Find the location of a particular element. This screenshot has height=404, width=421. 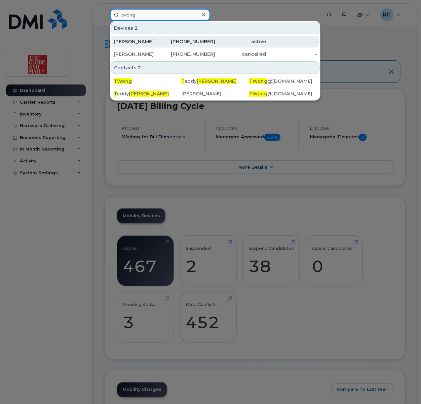

div: Contacts is located at coordinates (215, 68).